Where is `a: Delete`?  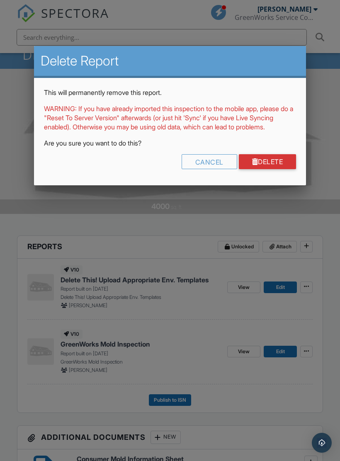 a: Delete is located at coordinates (268, 162).